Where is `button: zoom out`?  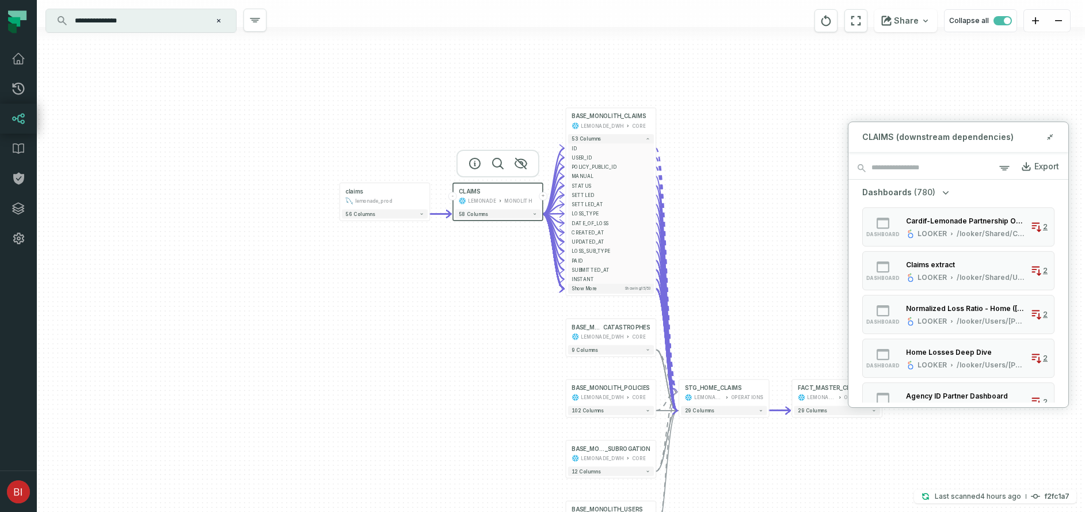 button: zoom out is located at coordinates (1059, 21).